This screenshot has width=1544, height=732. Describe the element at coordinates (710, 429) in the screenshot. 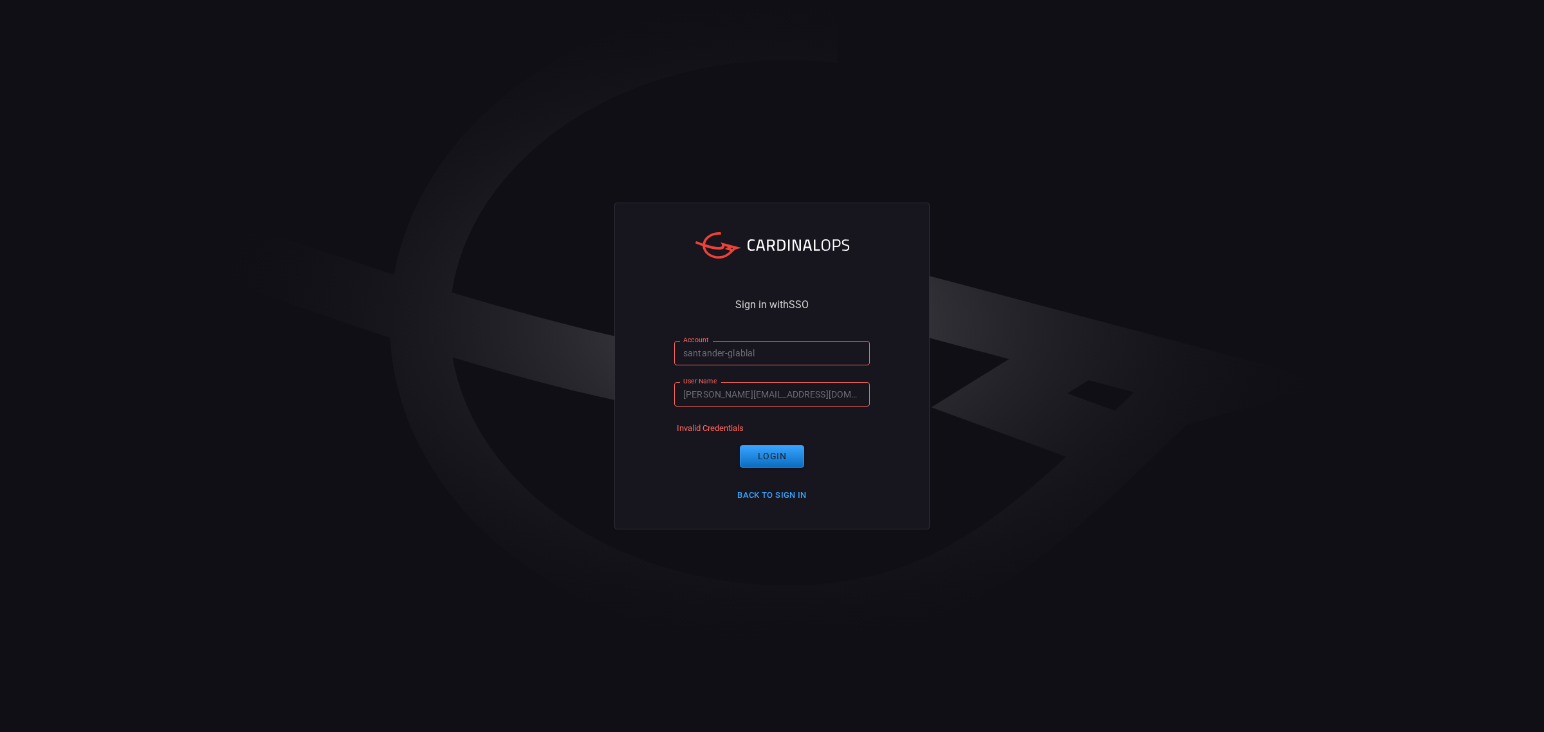

I see `div: Invalid Credentials` at that location.